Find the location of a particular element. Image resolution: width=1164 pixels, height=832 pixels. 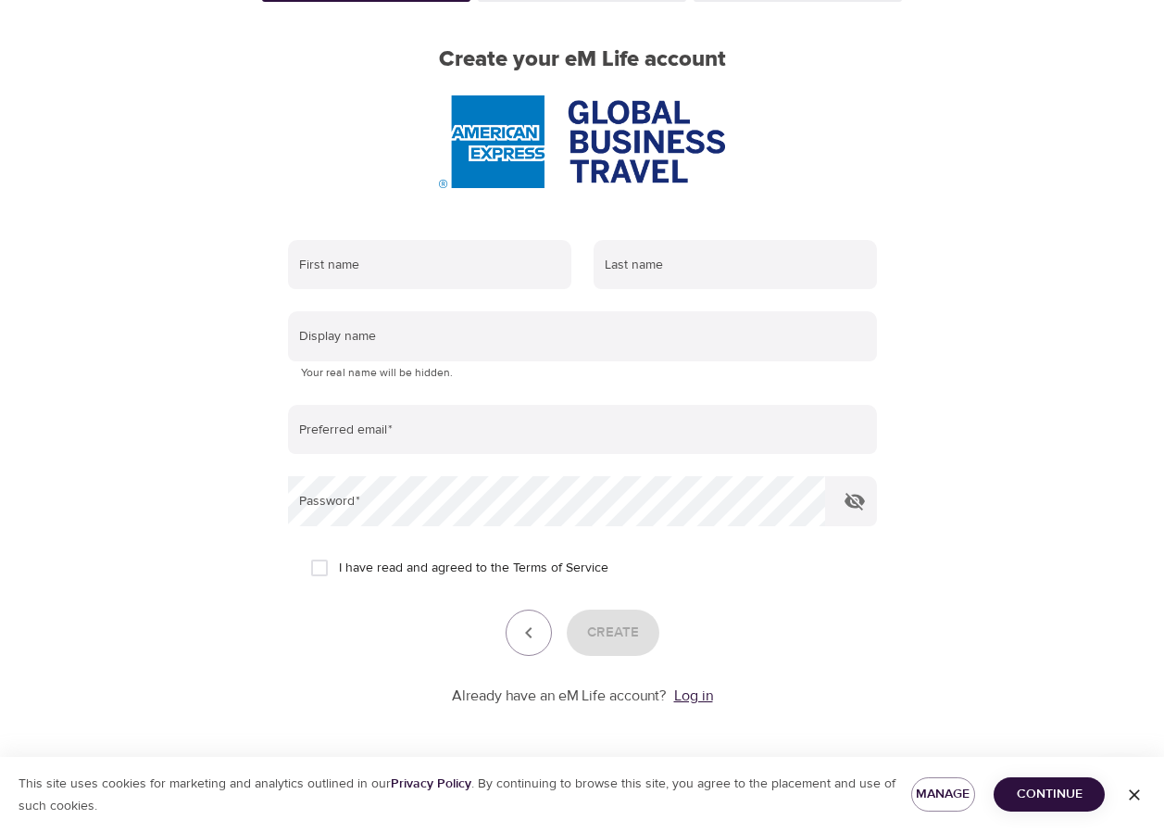

p: Already have an eM Life account? is located at coordinates (559, 696).